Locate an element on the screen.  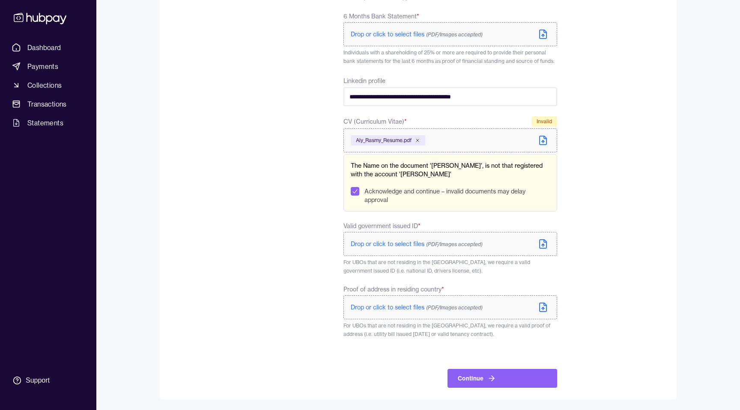
span: CV (Curriculum Vitae) is located at coordinates (375, 122).